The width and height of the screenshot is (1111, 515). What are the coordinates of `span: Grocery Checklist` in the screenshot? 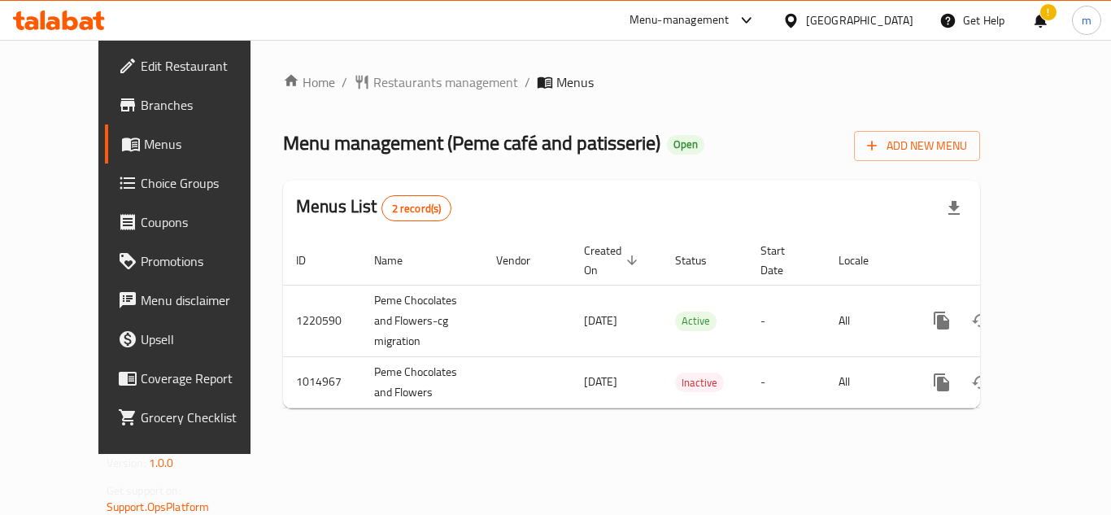 It's located at (206, 417).